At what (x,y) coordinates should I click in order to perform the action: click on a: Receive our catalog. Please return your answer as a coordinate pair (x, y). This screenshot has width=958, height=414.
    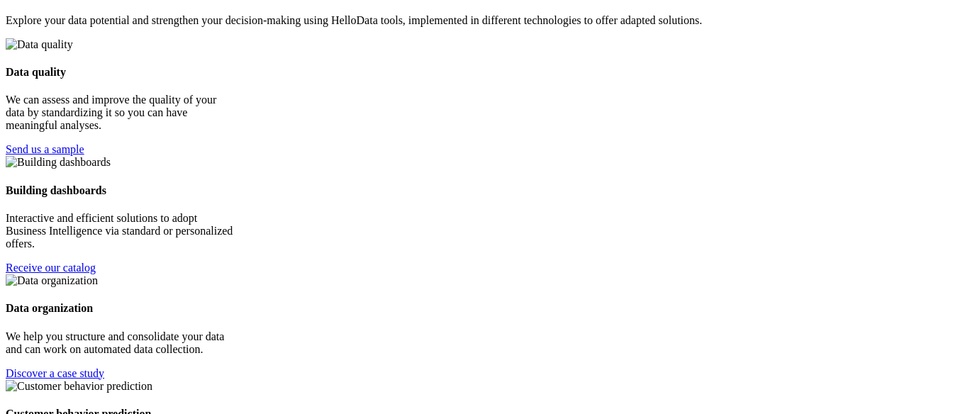
    Looking at the image, I should click on (50, 267).